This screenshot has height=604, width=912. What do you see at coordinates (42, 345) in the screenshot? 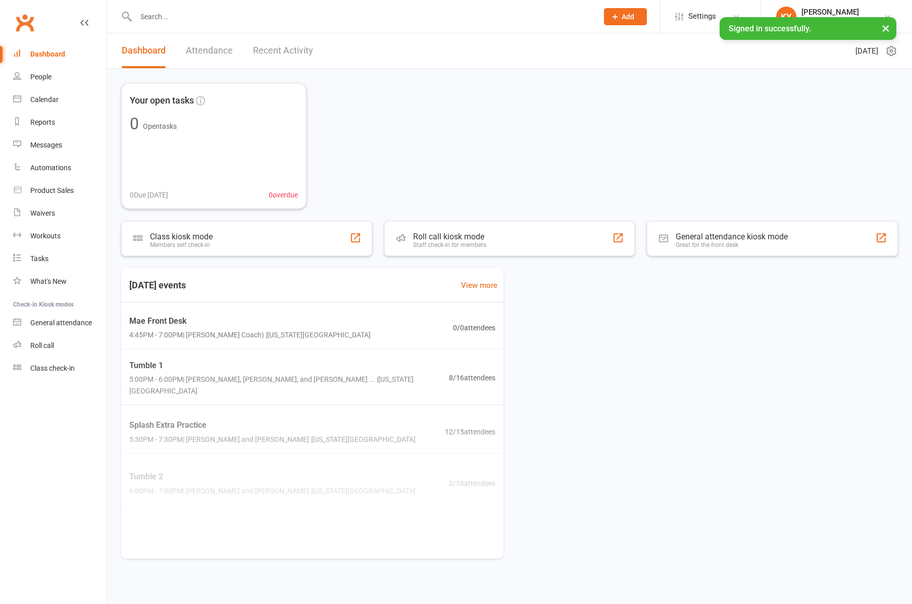
I see `div: Roll call` at bounding box center [42, 345].